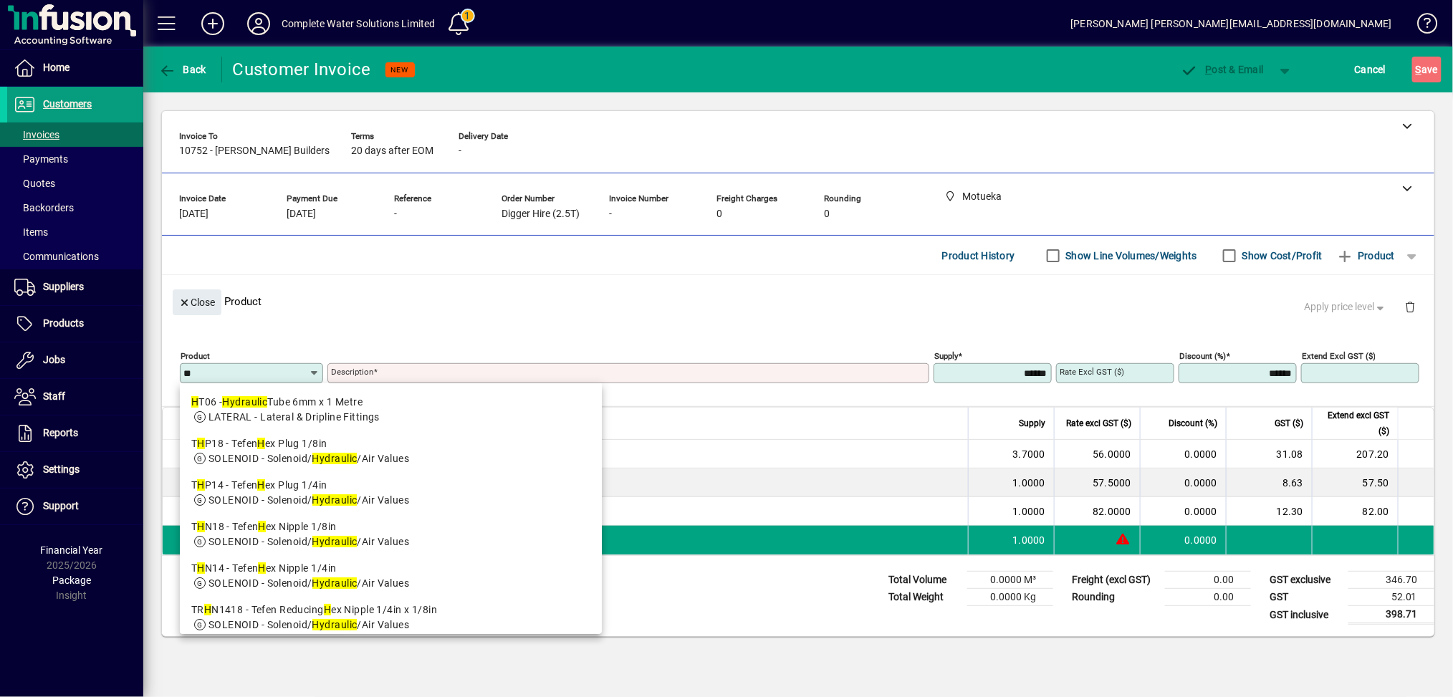  Describe the element at coordinates (75, 257) in the screenshot. I see `a: Communications` at that location.